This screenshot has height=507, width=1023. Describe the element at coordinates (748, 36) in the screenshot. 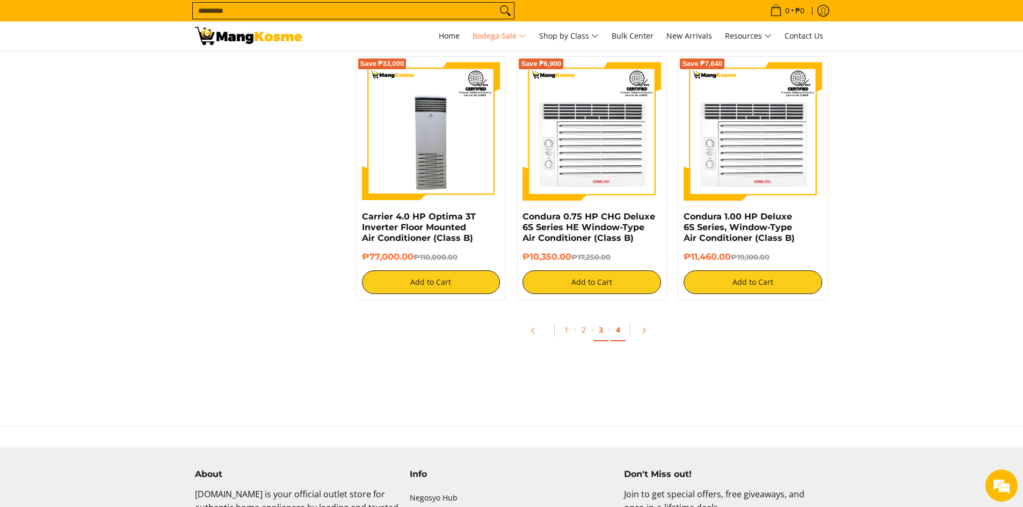

I see `span: Resources` at that location.